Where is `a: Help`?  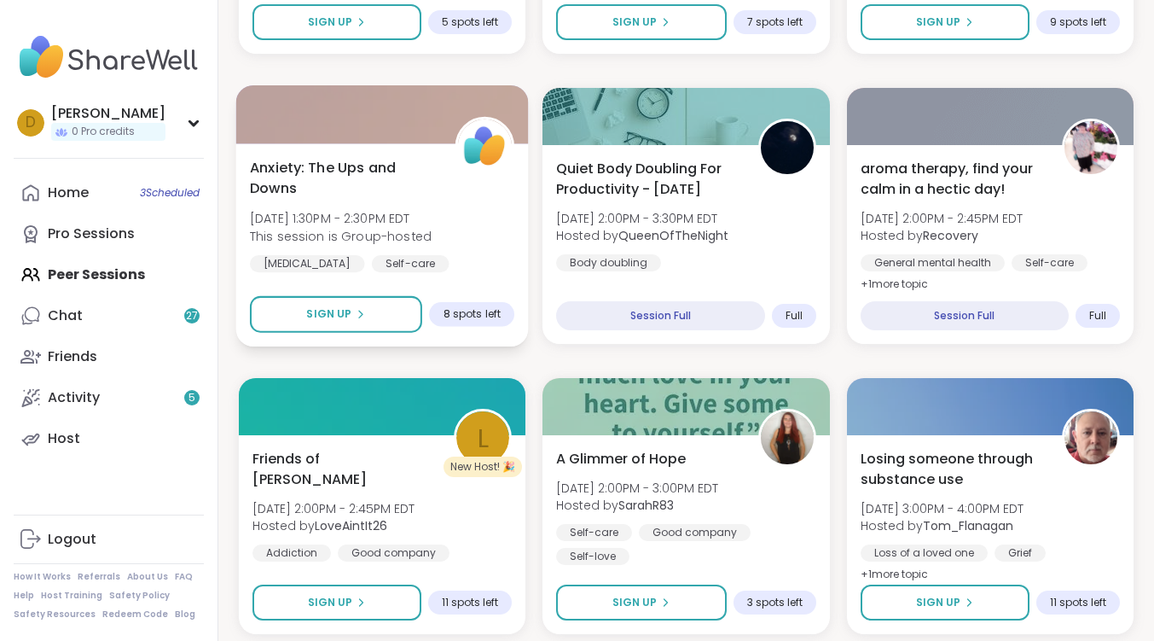
a: Help is located at coordinates (24, 595).